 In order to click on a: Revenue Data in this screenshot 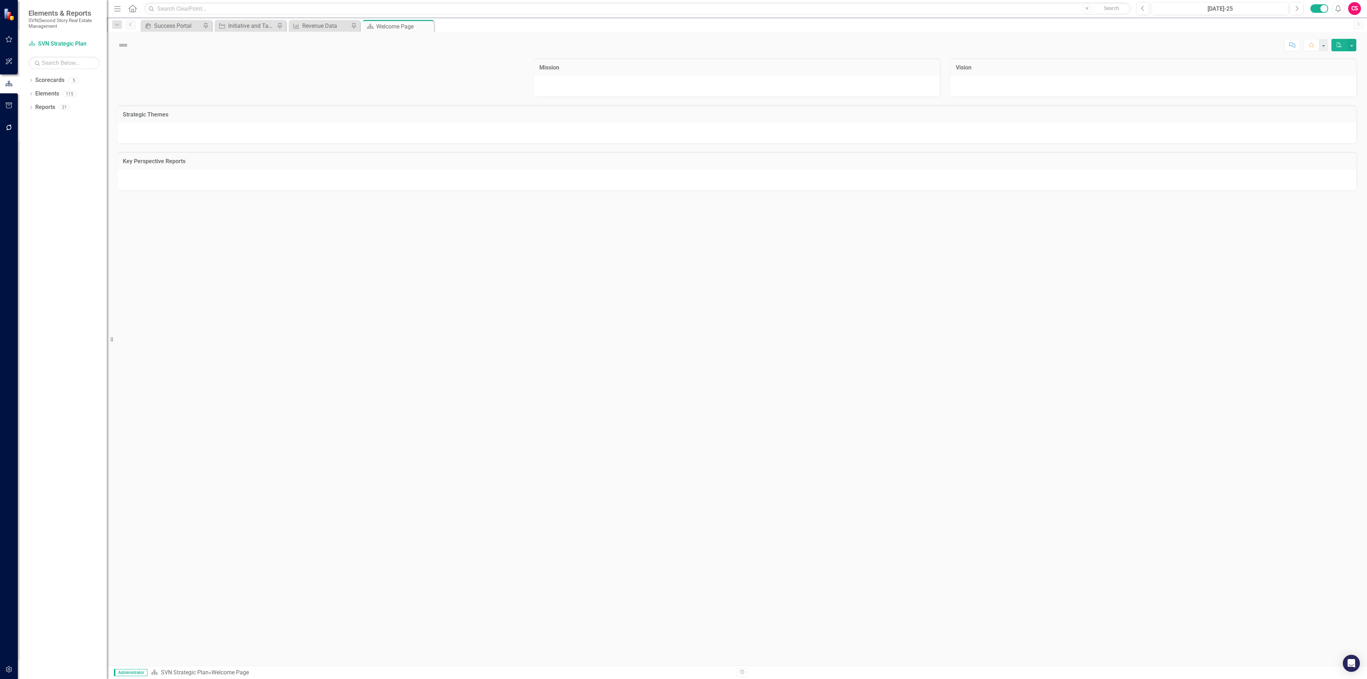, I will do `click(320, 26)`.